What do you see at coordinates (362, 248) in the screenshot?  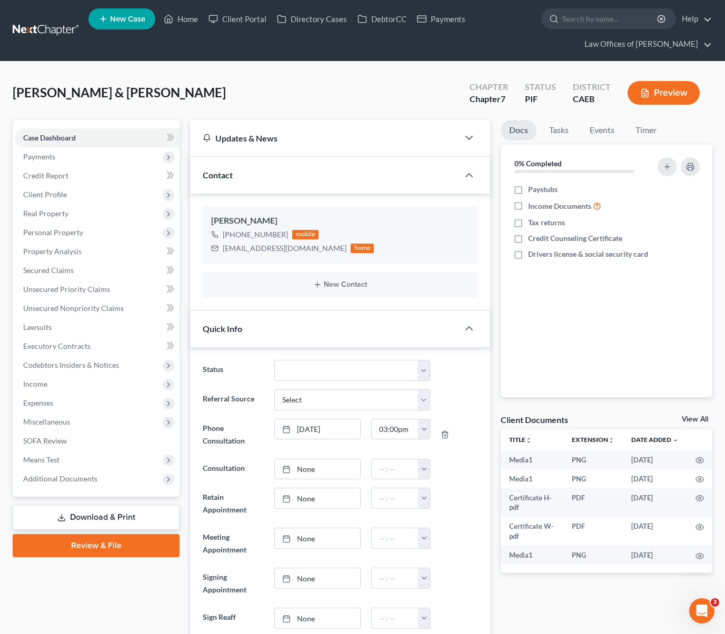 I see `div: home` at bounding box center [362, 248].